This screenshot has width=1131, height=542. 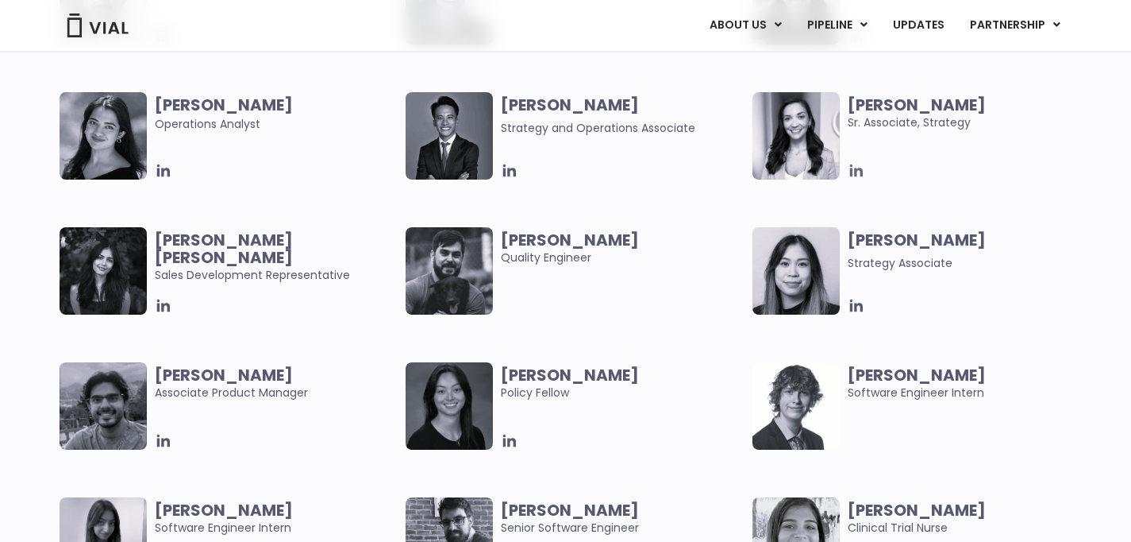 What do you see at coordinates (449, 271) in the screenshot?
I see `img: Man smiling posing for picture` at bounding box center [449, 271].